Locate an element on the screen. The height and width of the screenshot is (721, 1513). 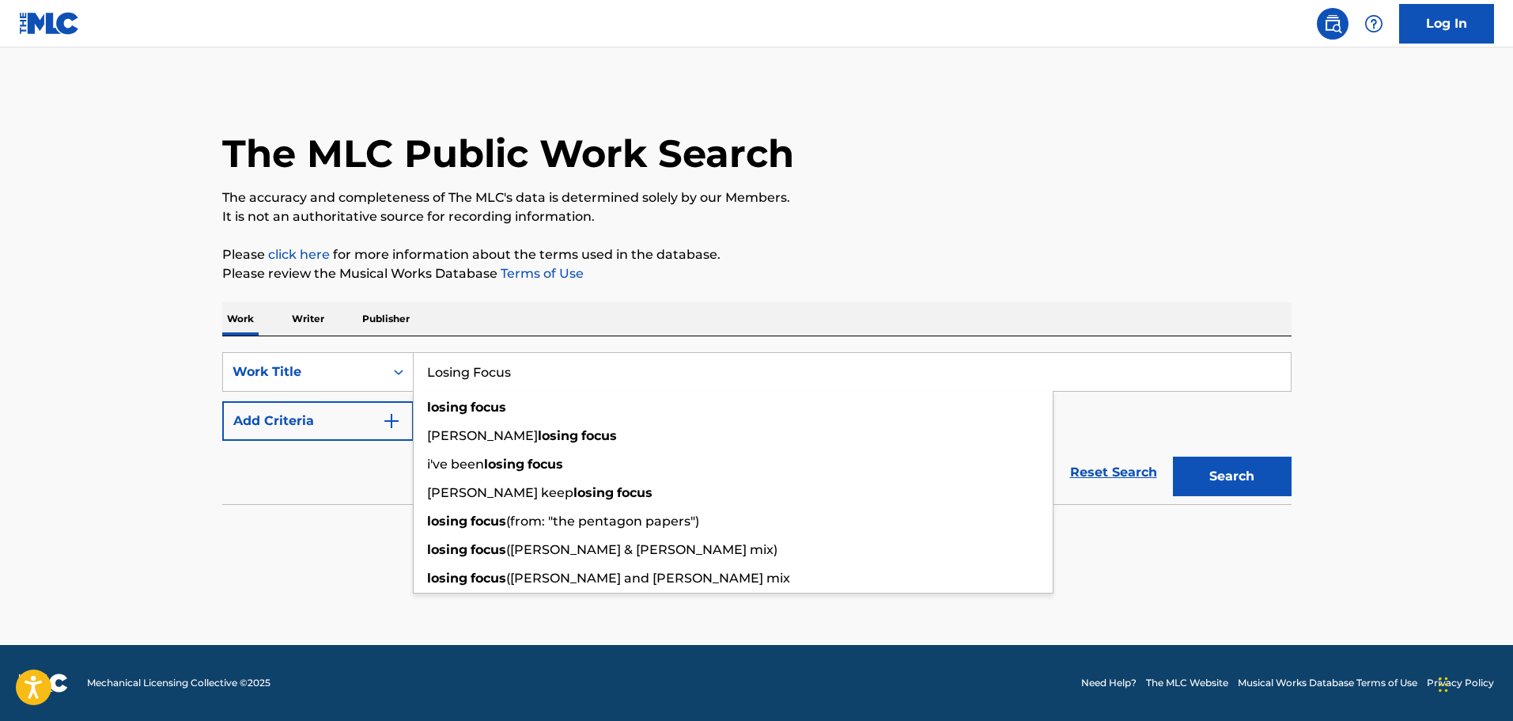
div: Work Title is located at coordinates (304, 372).